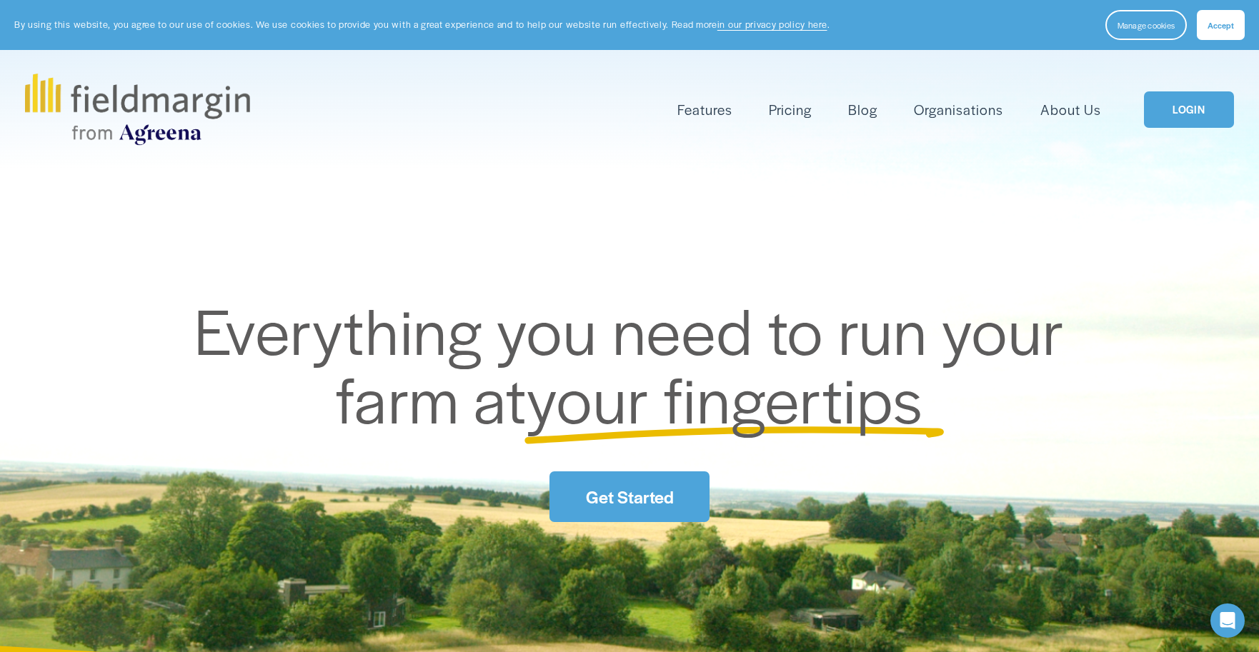 This screenshot has height=652, width=1259. What do you see at coordinates (1221, 25) in the screenshot?
I see `button: Accept` at bounding box center [1221, 25].